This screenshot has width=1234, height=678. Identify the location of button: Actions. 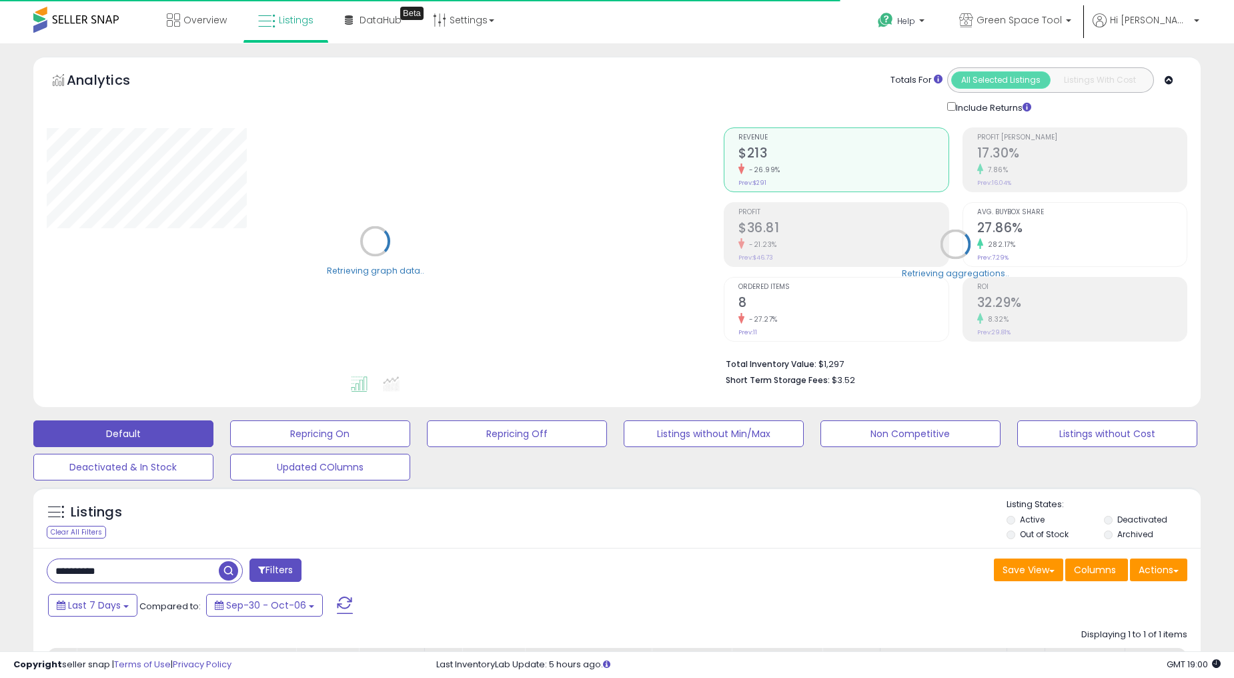
(1159, 570).